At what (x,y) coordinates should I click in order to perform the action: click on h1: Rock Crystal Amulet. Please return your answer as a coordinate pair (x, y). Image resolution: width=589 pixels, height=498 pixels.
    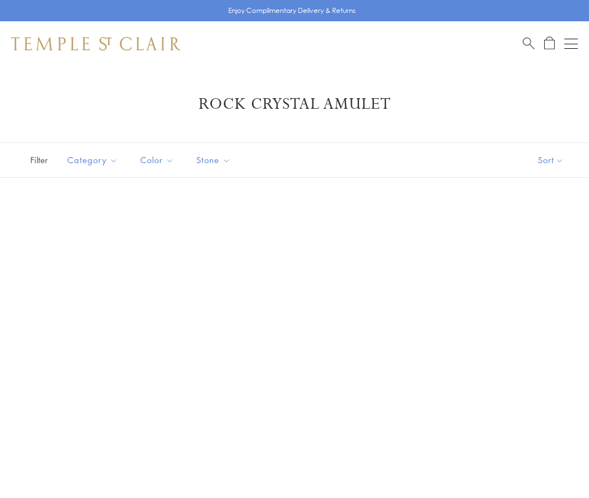
    Looking at the image, I should click on (295, 104).